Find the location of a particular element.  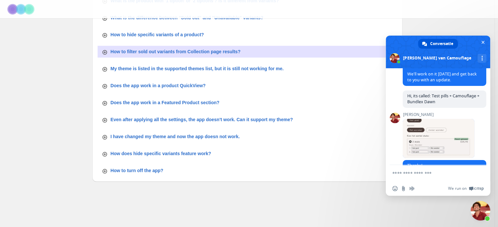

div: Meer kanalen is located at coordinates (481, 58).